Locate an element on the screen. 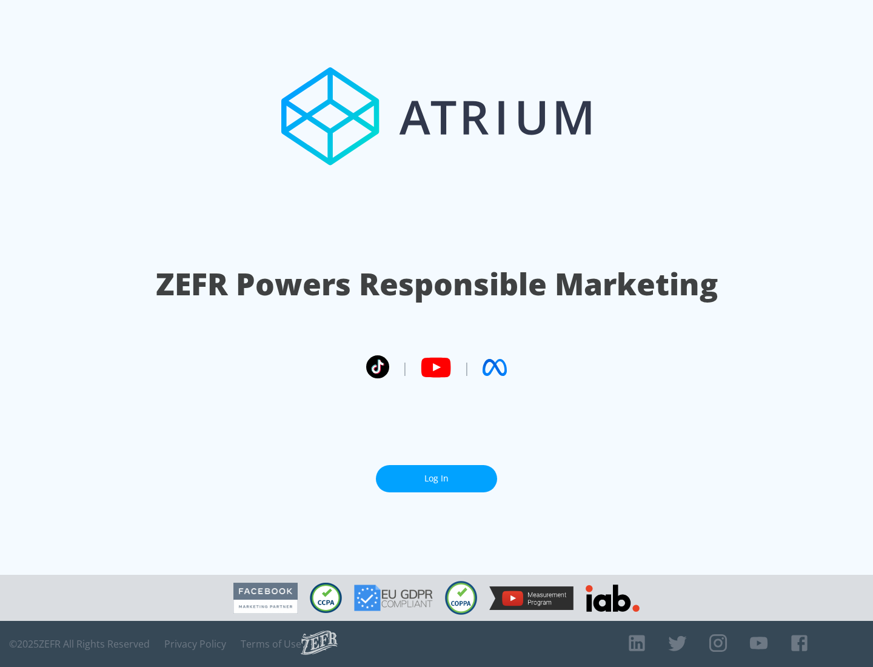 The image size is (873, 667). img: YouTube Measurement Program is located at coordinates (531, 598).